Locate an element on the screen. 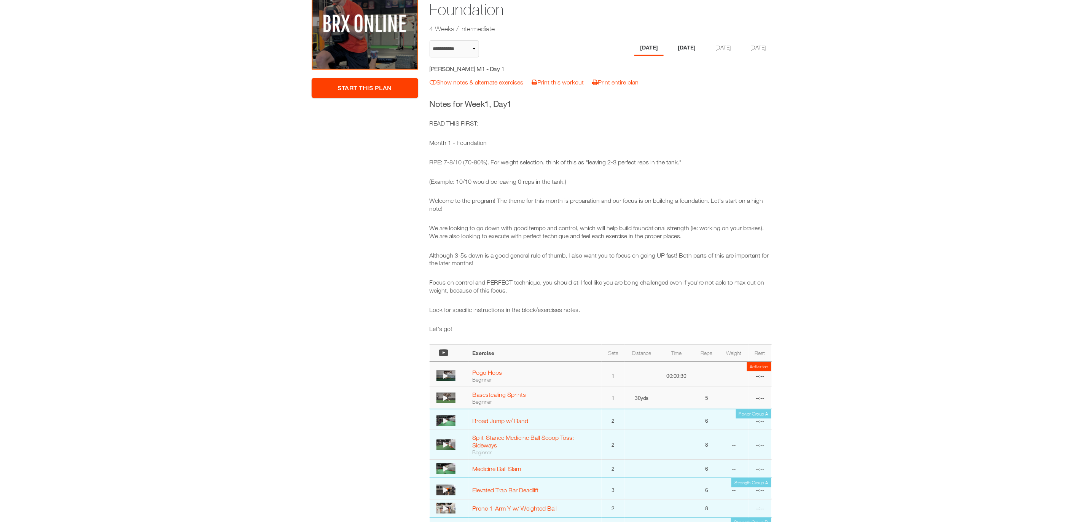 This screenshot has height=522, width=1083. td: Activation is located at coordinates (759, 367).